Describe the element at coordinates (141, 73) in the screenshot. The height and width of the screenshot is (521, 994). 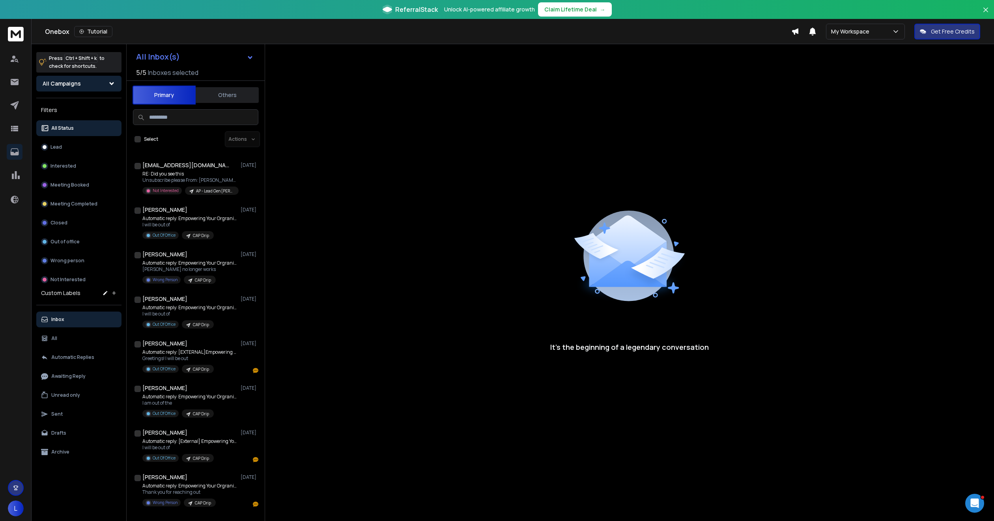
I see `span: 5 / 5` at that location.